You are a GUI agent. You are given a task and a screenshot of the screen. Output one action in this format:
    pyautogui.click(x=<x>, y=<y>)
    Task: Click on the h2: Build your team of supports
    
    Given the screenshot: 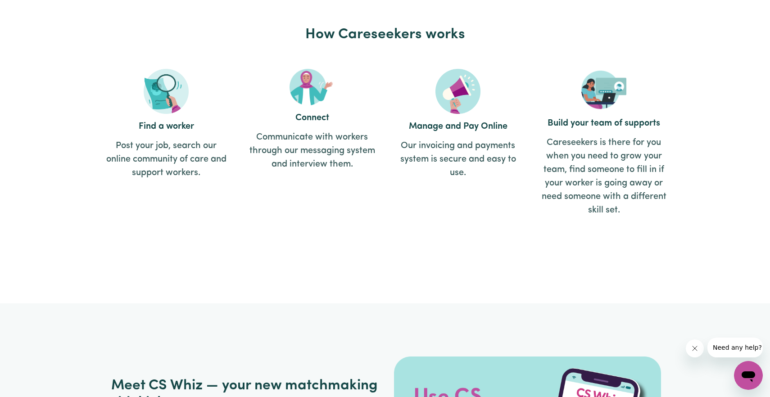 What is the action you would take?
    pyautogui.click(x=604, y=123)
    